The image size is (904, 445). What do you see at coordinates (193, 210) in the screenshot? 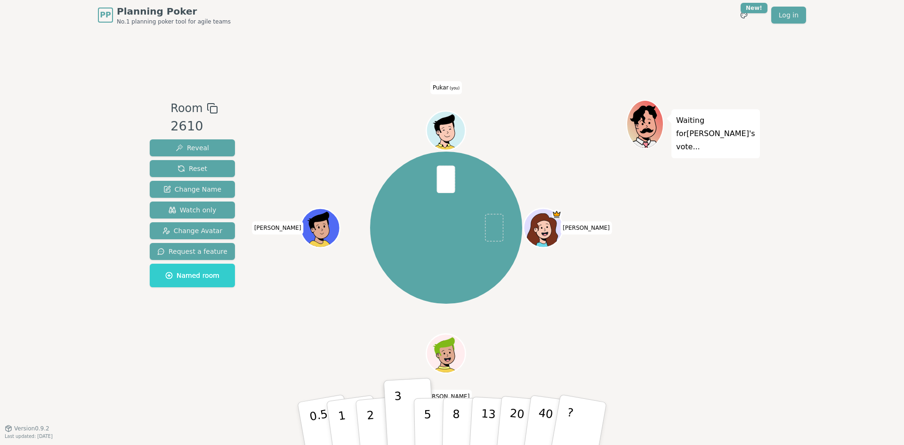
I see `span: Watch only` at bounding box center [193, 210].